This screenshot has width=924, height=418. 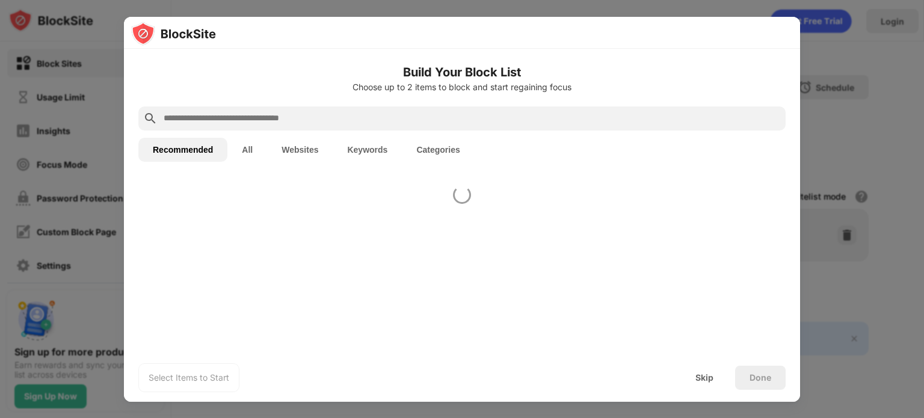 What do you see at coordinates (150, 118) in the screenshot?
I see `img: search.svg` at bounding box center [150, 118].